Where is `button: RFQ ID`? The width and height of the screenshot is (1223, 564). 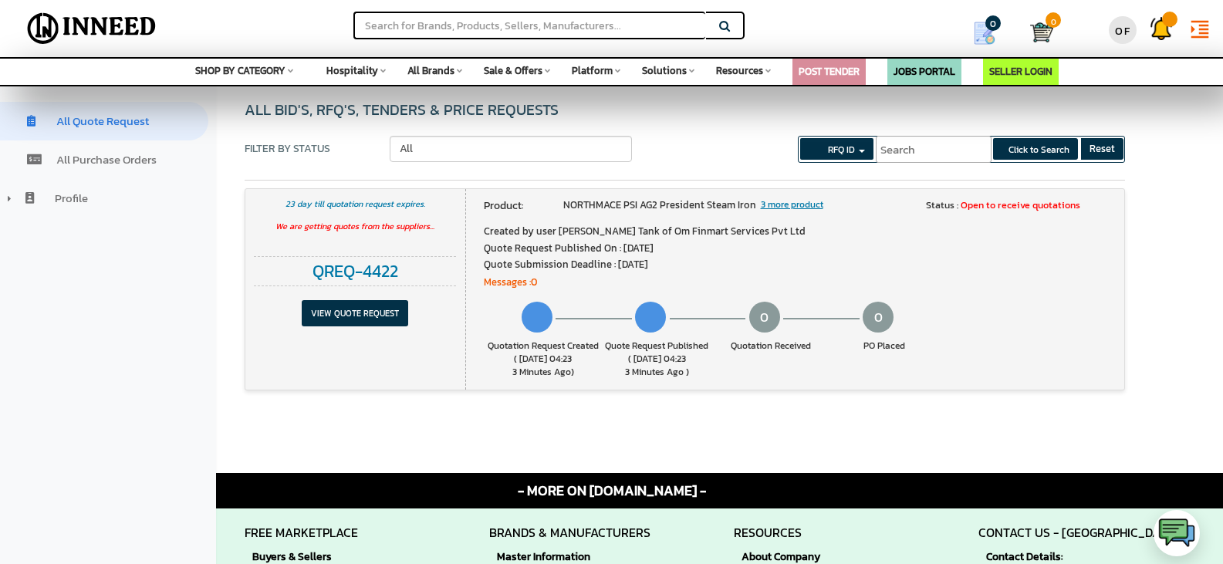 button: RFQ ID is located at coordinates (837, 149).